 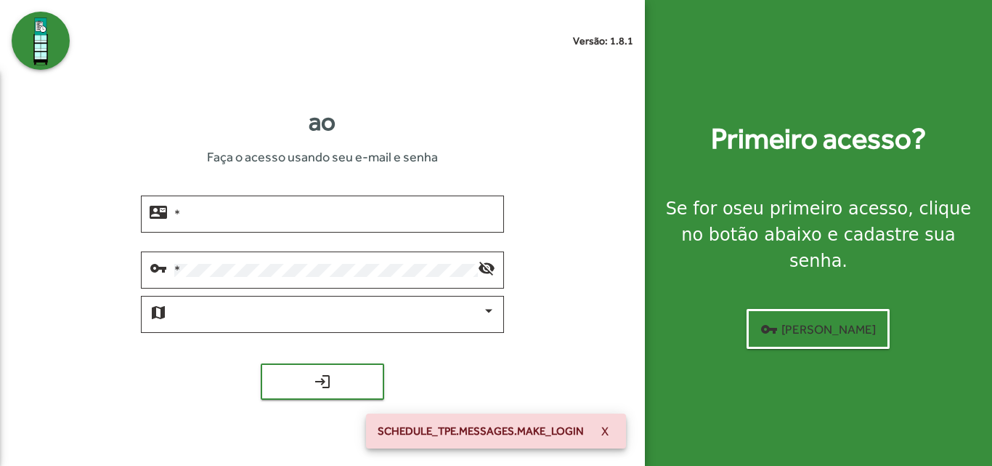 What do you see at coordinates (41, 41) in the screenshot?
I see `img: Logo Gerente` at bounding box center [41, 41].